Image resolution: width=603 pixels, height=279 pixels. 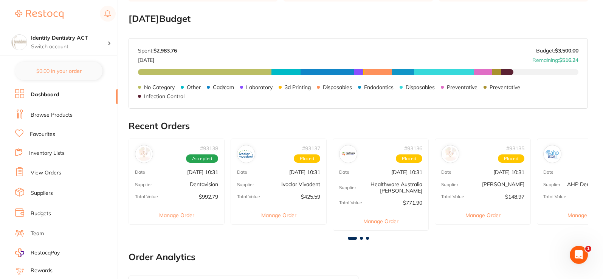 I want to click on h2: Recent Orders, so click(x=358, y=126).